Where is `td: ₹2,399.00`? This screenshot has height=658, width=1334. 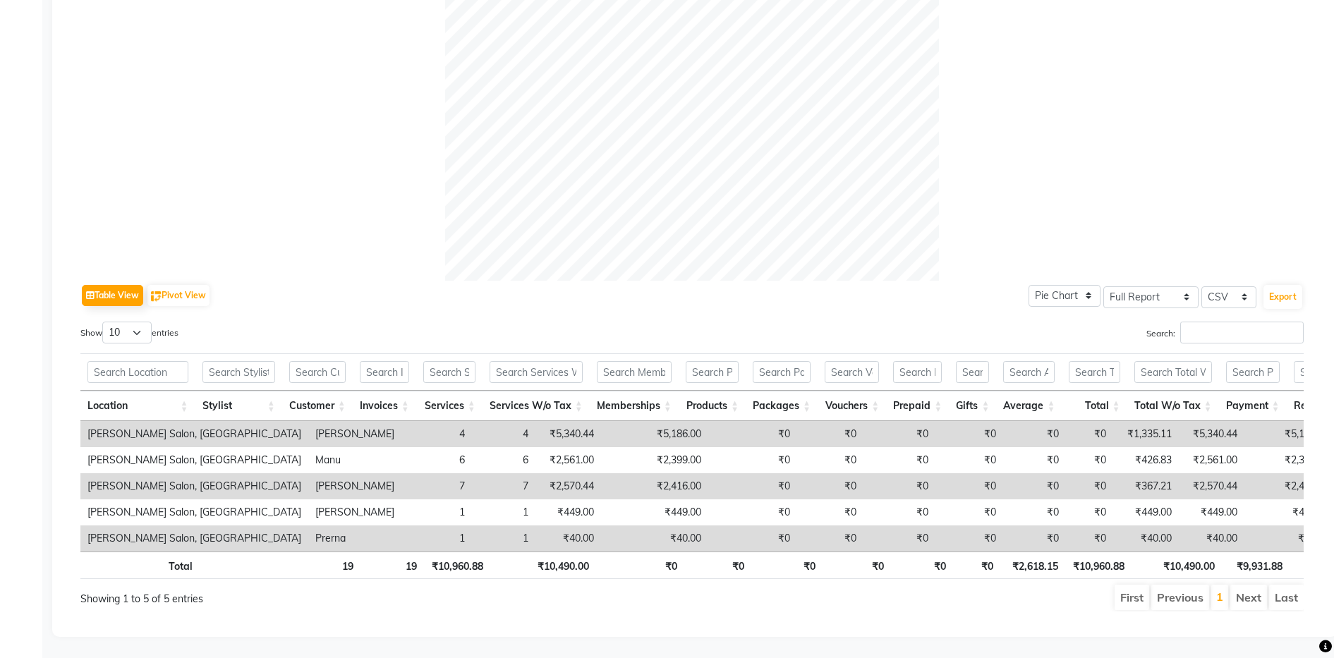
td: ₹2,399.00 is located at coordinates (655, 460).